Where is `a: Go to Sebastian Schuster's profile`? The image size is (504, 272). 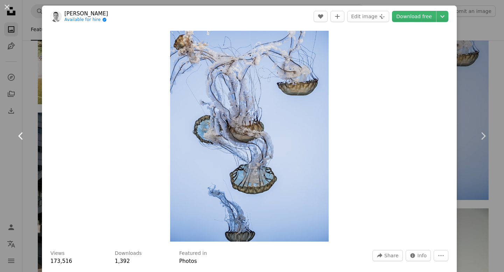
a: Go to Sebastian Schuster's profile is located at coordinates (56, 16).